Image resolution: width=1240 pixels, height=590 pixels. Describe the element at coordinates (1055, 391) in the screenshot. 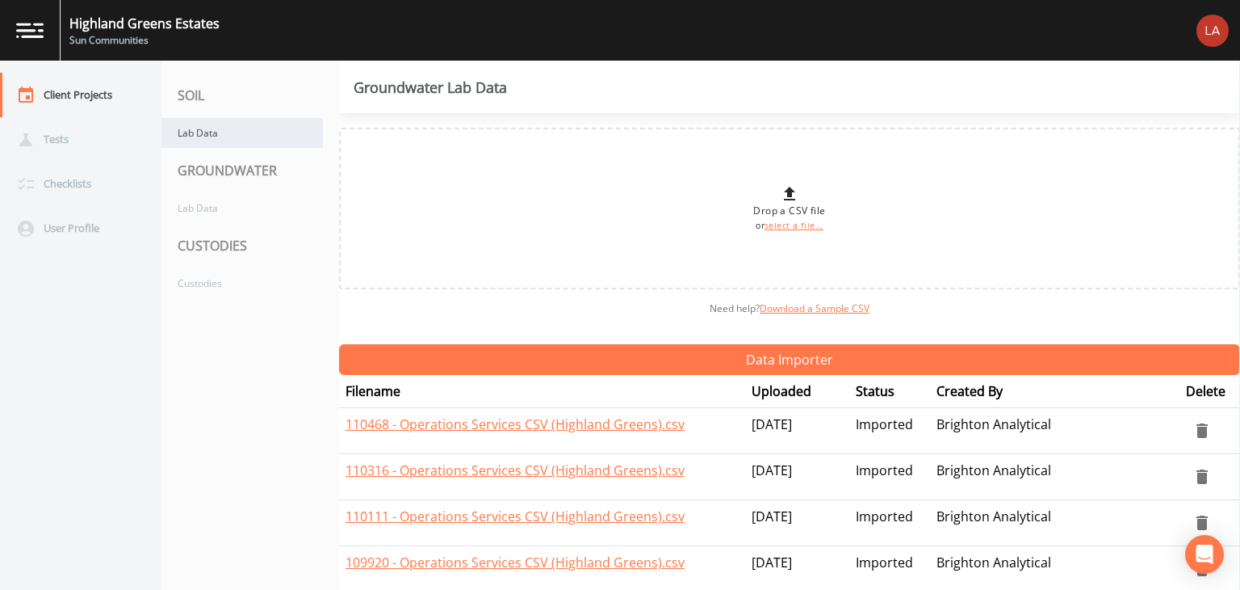

I see `th: Created By` at that location.